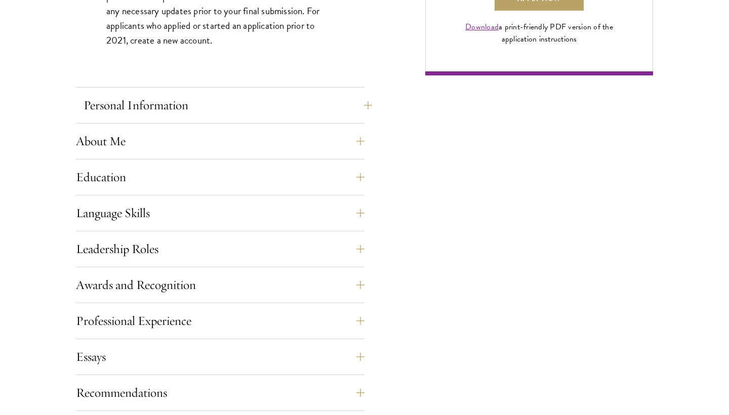  What do you see at coordinates (220, 357) in the screenshot?
I see `button: Essays` at bounding box center [220, 357].